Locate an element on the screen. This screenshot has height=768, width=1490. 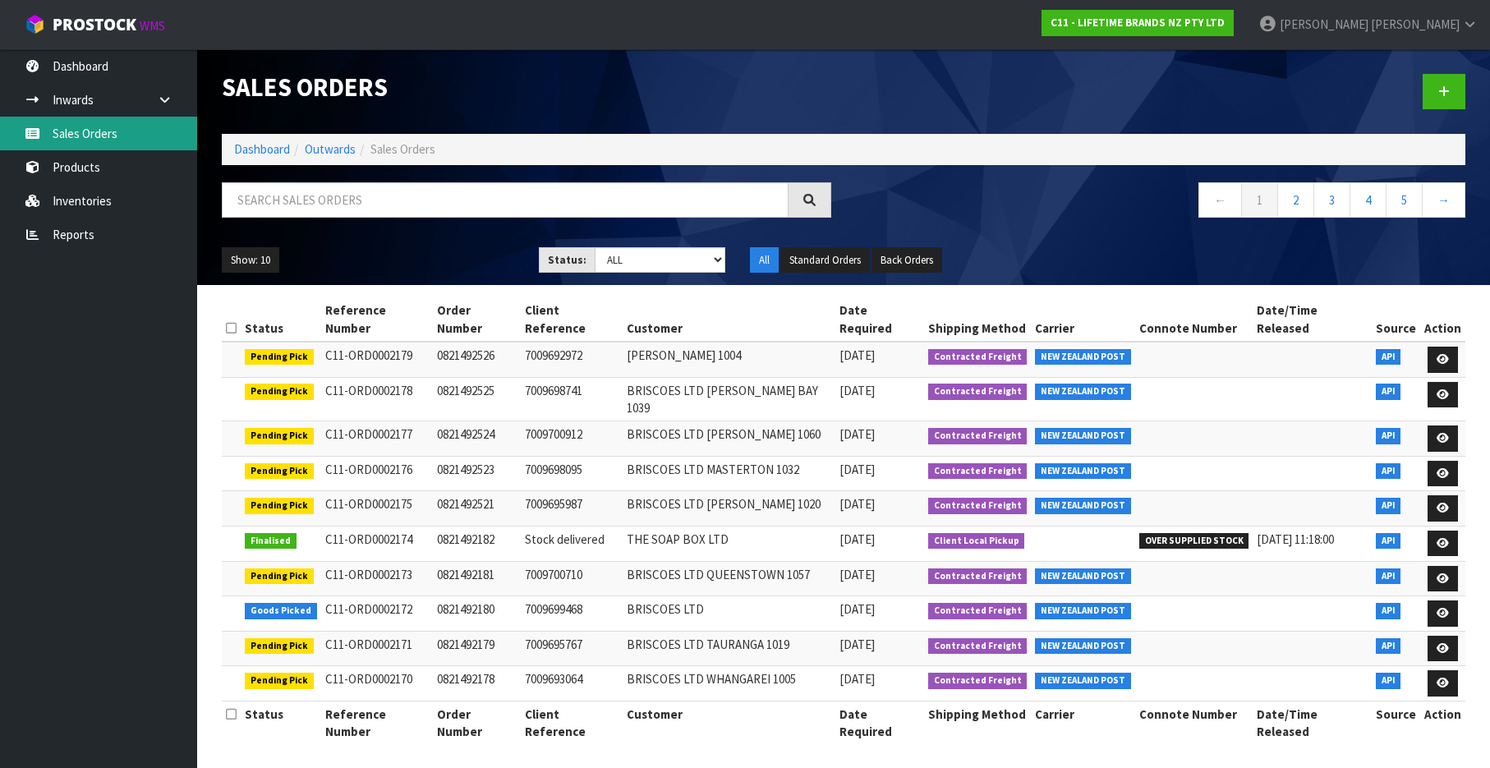
span: Goods Picked is located at coordinates (281, 611).